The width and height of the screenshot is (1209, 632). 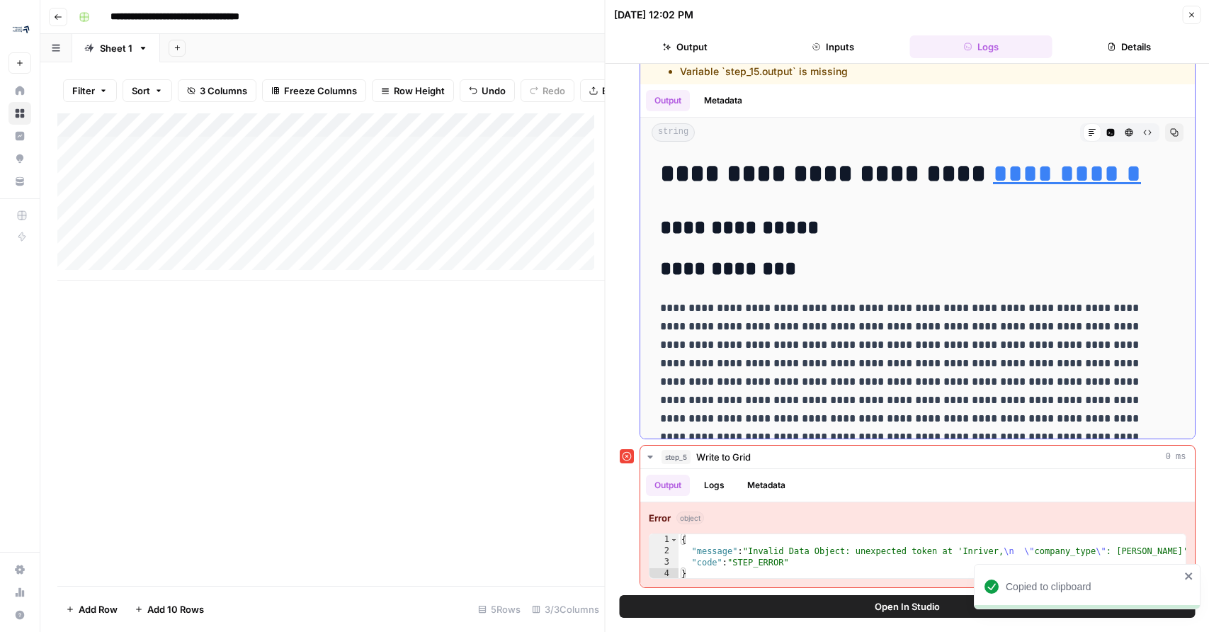 What do you see at coordinates (90, 91) in the screenshot?
I see `button: Filter` at bounding box center [90, 91].